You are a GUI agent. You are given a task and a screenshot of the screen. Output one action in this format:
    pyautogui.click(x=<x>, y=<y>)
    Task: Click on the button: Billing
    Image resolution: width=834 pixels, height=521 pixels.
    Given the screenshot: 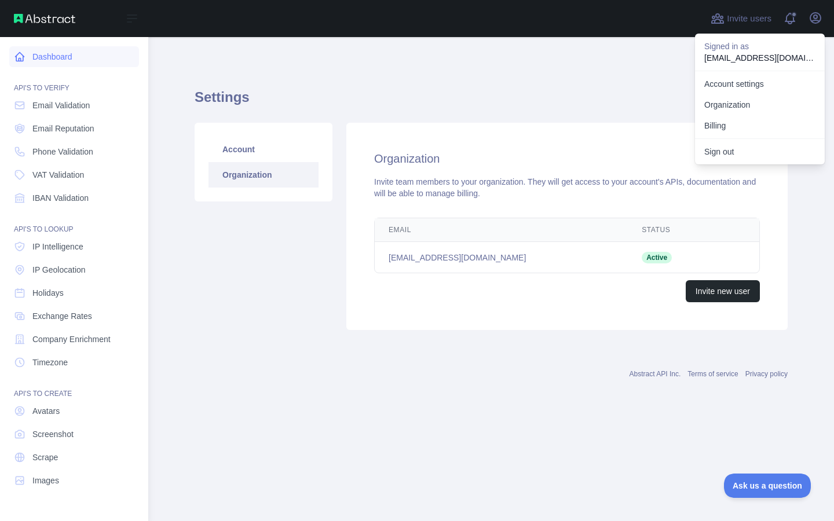 What is the action you would take?
    pyautogui.click(x=760, y=126)
    